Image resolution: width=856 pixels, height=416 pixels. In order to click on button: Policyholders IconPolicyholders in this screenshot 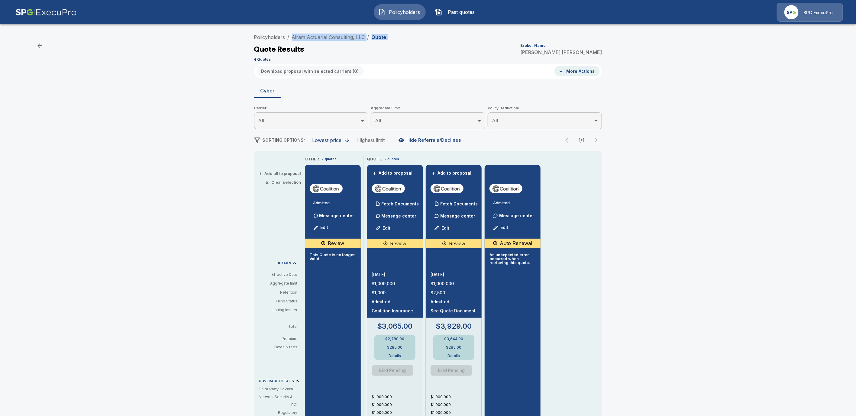, I will do `click(400, 12)`.